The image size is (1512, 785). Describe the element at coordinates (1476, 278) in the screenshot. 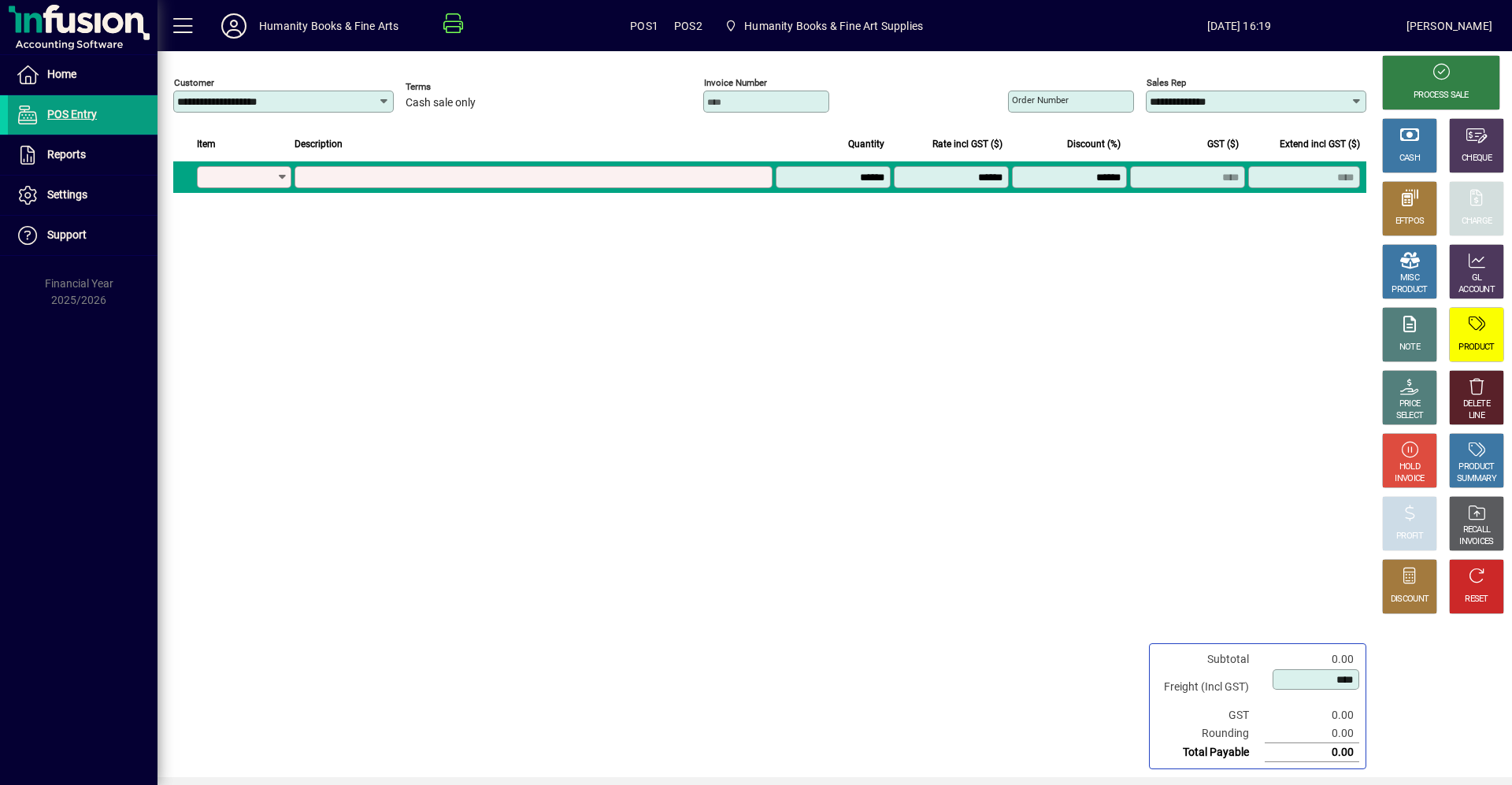

I see `div: GL` at that location.